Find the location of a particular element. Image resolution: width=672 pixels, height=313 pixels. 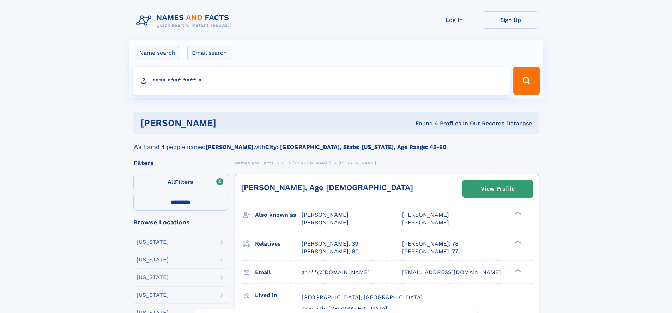

a: D is located at coordinates (283, 163).